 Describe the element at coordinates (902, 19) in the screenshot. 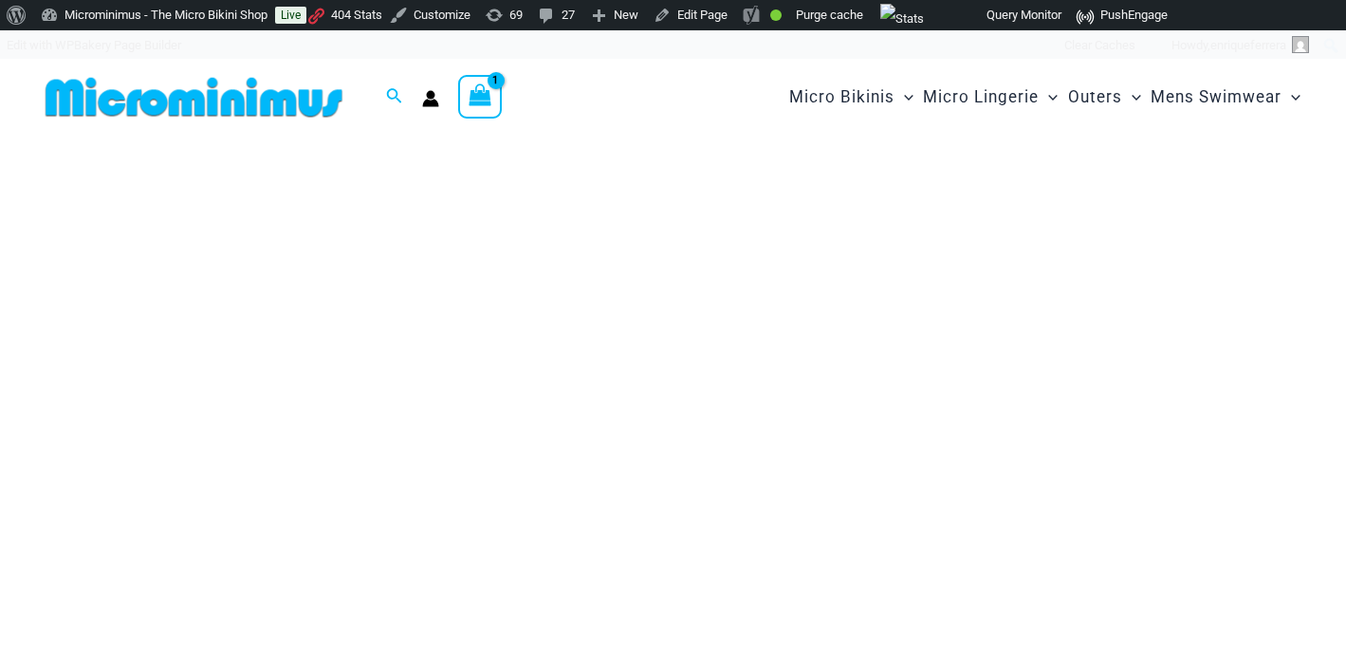

I see `img: Views over 48 hours. Click for more Jetpack Stats.` at that location.